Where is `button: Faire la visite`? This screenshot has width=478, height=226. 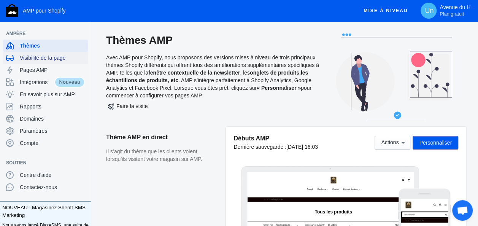
button: Faire la visite is located at coordinates (128, 106).